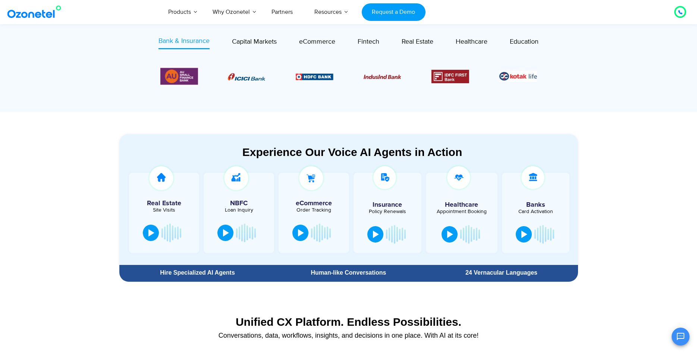 The image size is (697, 353). What do you see at coordinates (315, 77) in the screenshot?
I see `img: Picture9.png` at bounding box center [315, 77].